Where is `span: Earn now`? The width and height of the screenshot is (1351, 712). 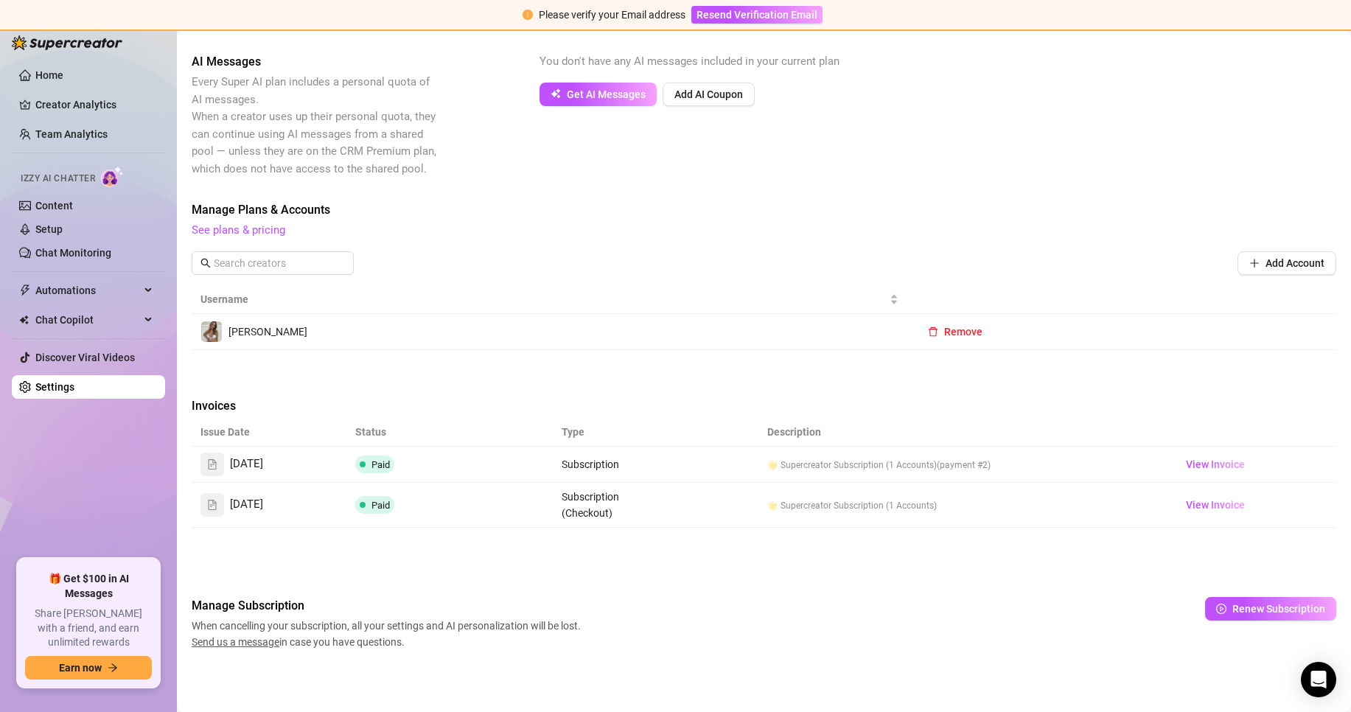
span: Earn now is located at coordinates (80, 668).